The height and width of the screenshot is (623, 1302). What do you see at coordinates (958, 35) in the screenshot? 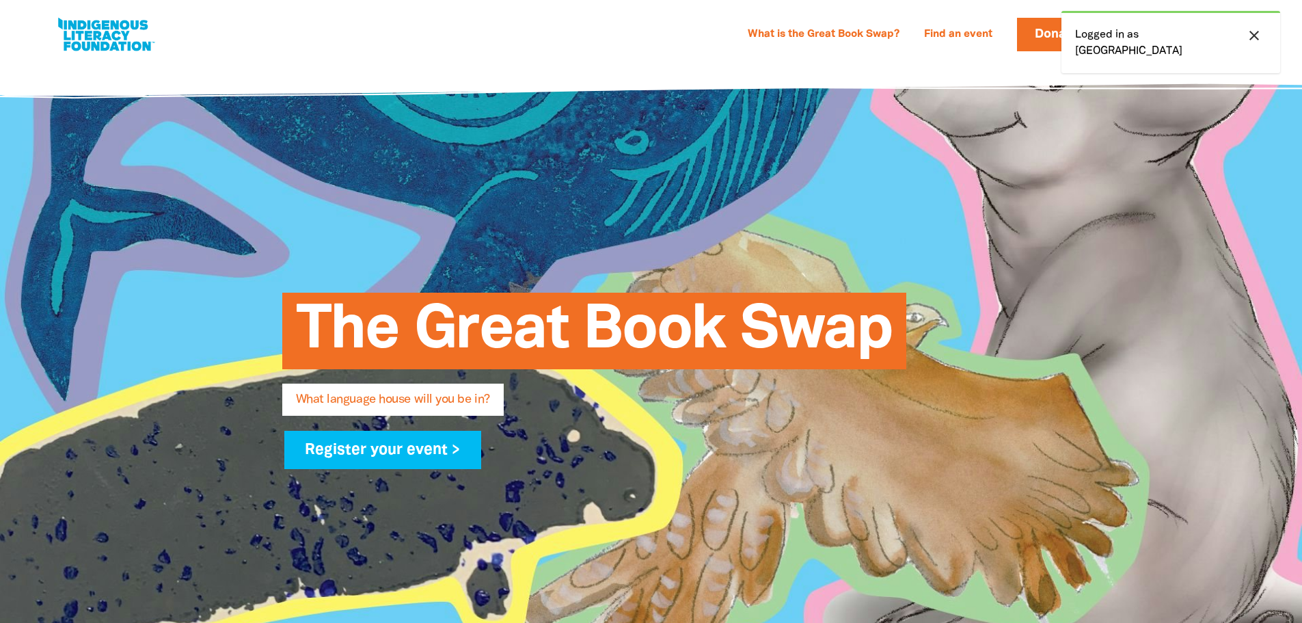
I see `a: Find an event` at bounding box center [958, 35].